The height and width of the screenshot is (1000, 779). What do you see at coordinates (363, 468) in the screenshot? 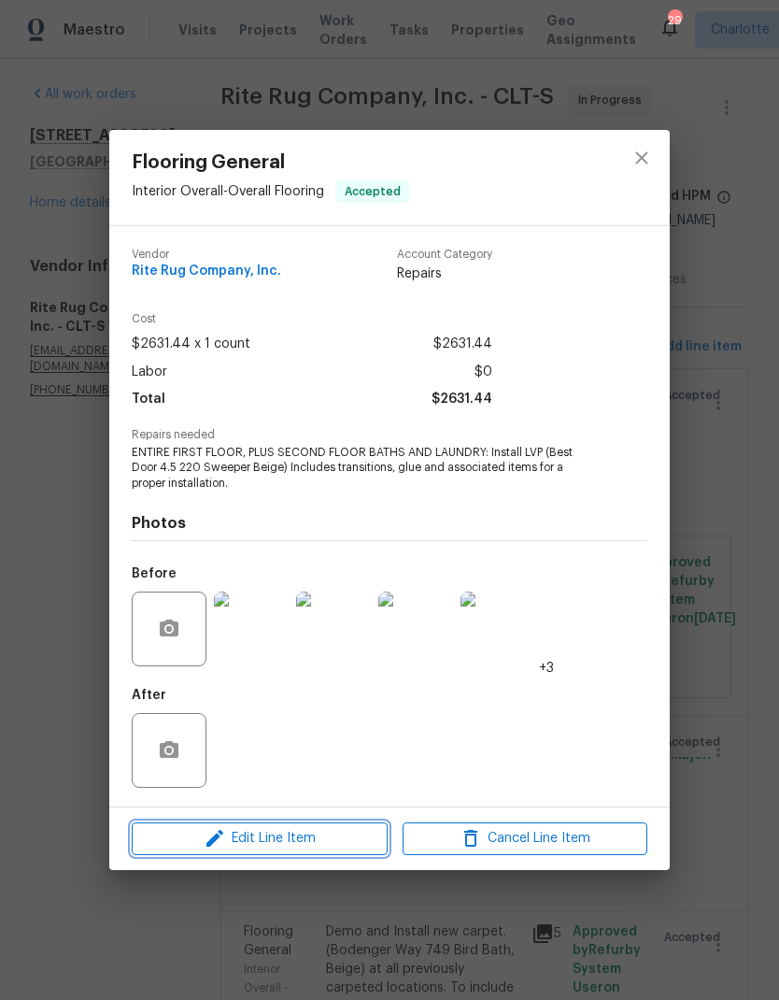
I see `span: ENTIRE FIRST FLOOR, PLUS SECOND FLOOR BATHS AND LAUNDRY: Install LVP (Best Door 4.5 220 Sweeper B...` at bounding box center [363, 468].